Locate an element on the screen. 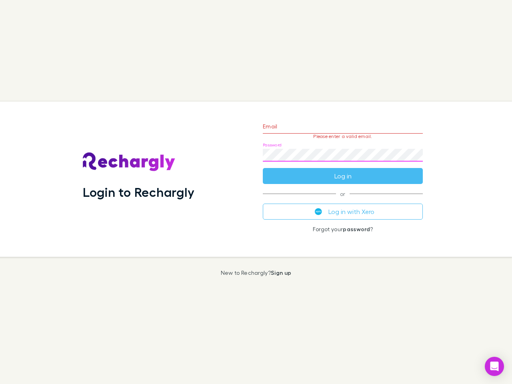 The width and height of the screenshot is (512, 384). span: or is located at coordinates (343, 194).